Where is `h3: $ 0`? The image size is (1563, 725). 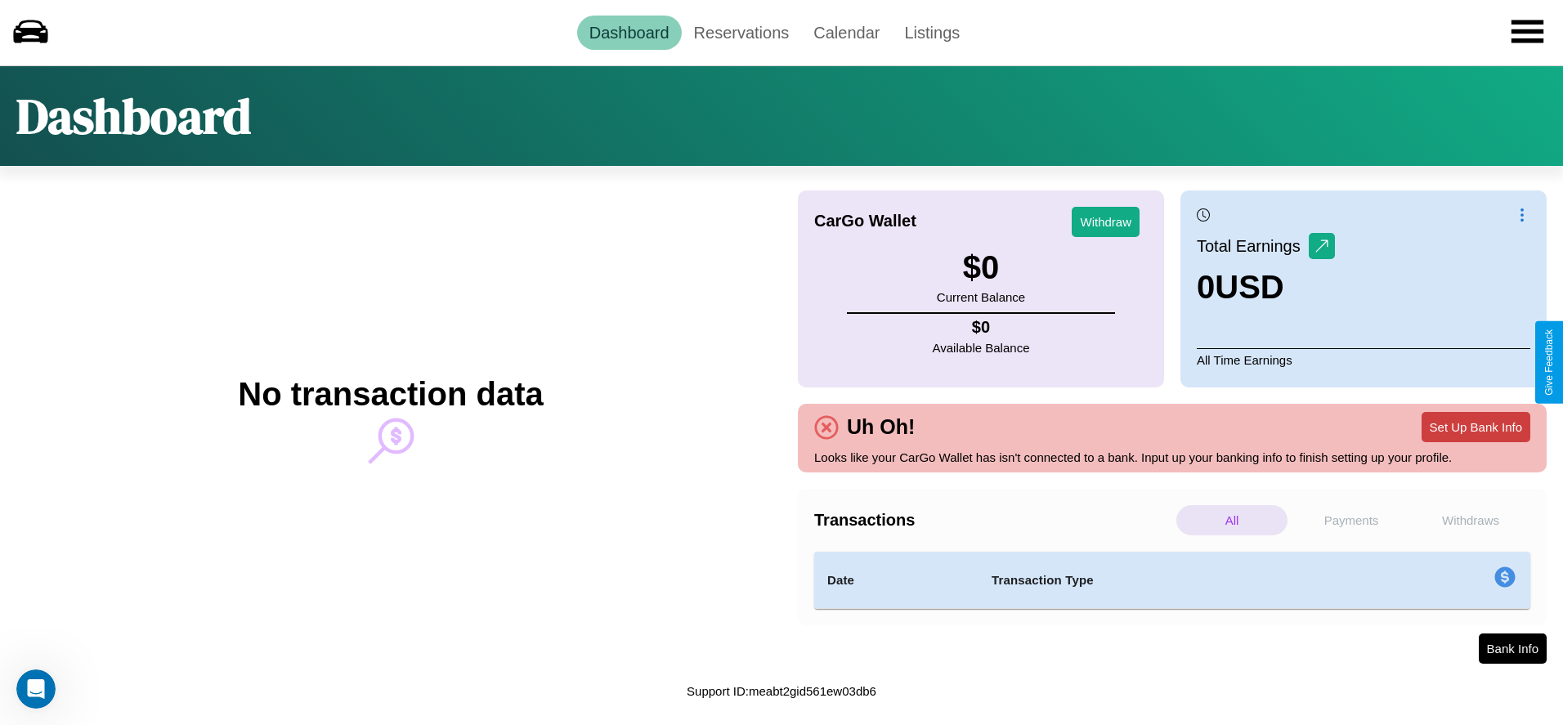 h3: $ 0 is located at coordinates (981, 267).